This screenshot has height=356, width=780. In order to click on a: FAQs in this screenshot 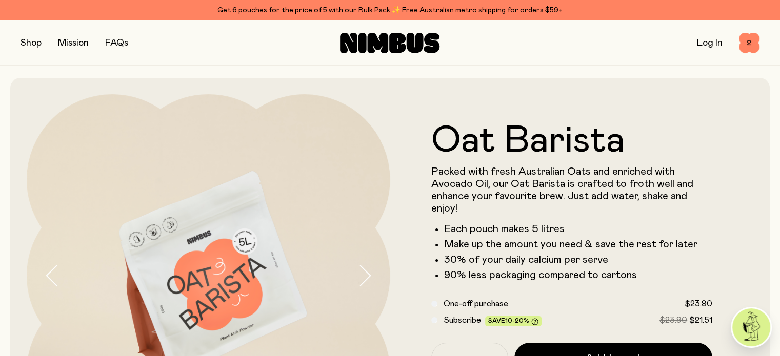, I will do `click(116, 43)`.